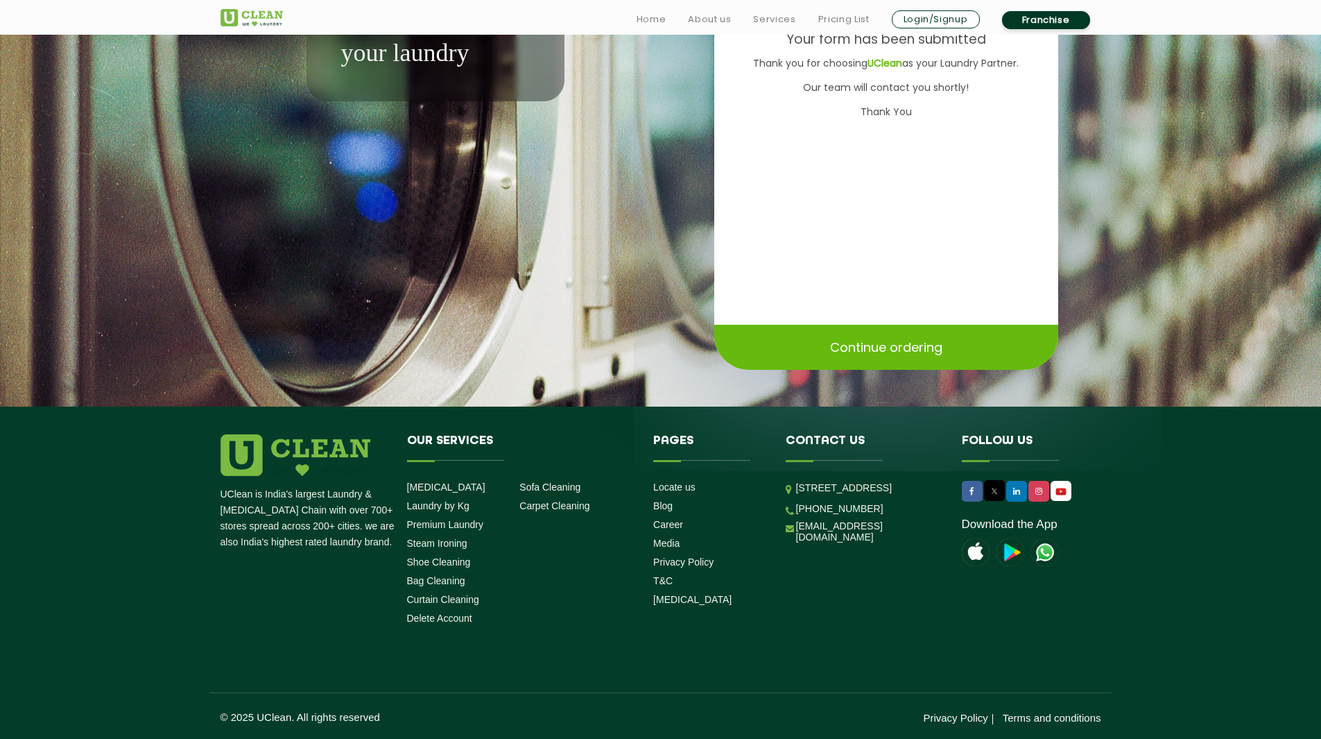 Image resolution: width=1321 pixels, height=739 pixels. What do you see at coordinates (550, 487) in the screenshot?
I see `a: Sofa Cleaning` at bounding box center [550, 487].